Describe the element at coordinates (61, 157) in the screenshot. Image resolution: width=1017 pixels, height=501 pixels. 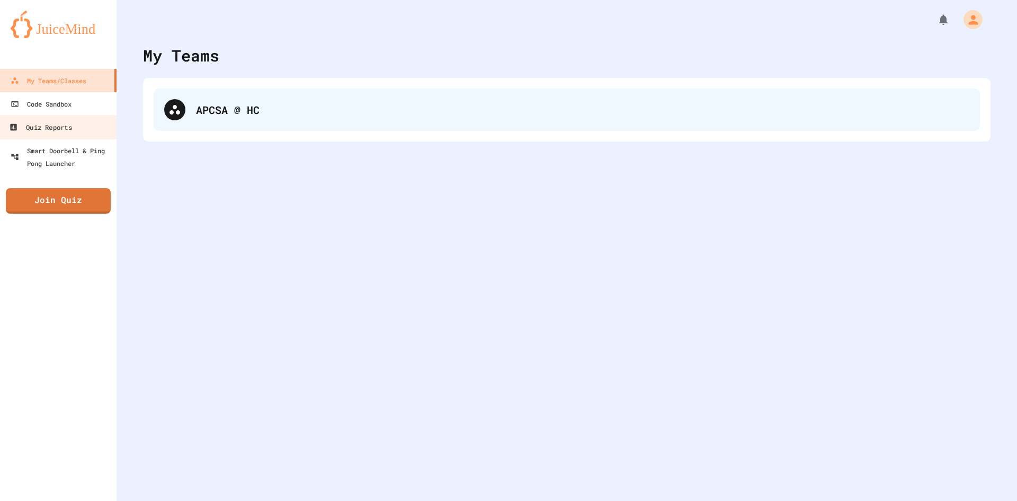
I see `div: Smart Doorbell & Ping Pong Launcher` at that location.